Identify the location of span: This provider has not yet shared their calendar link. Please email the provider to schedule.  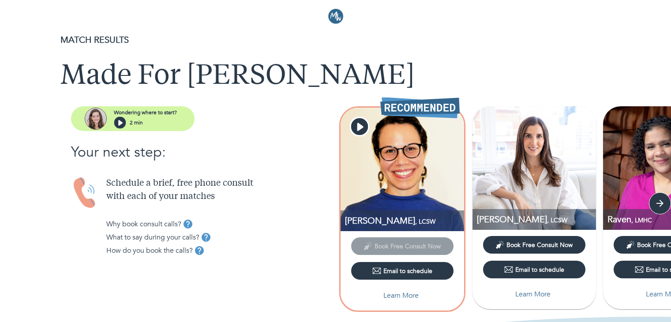
(402, 246).